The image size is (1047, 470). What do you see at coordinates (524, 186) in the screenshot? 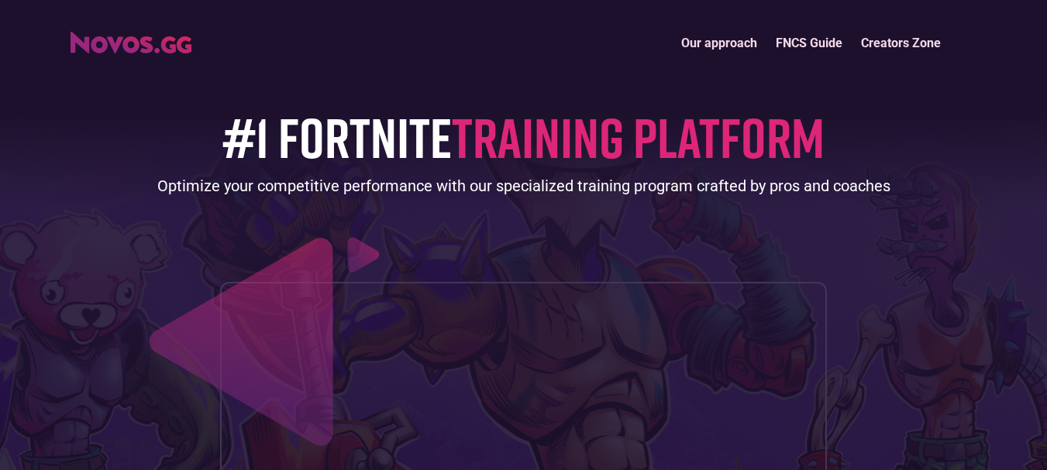
I see `div: Optimize your competitive performance with our specialized training program crafted by pros and c...` at bounding box center [524, 186].